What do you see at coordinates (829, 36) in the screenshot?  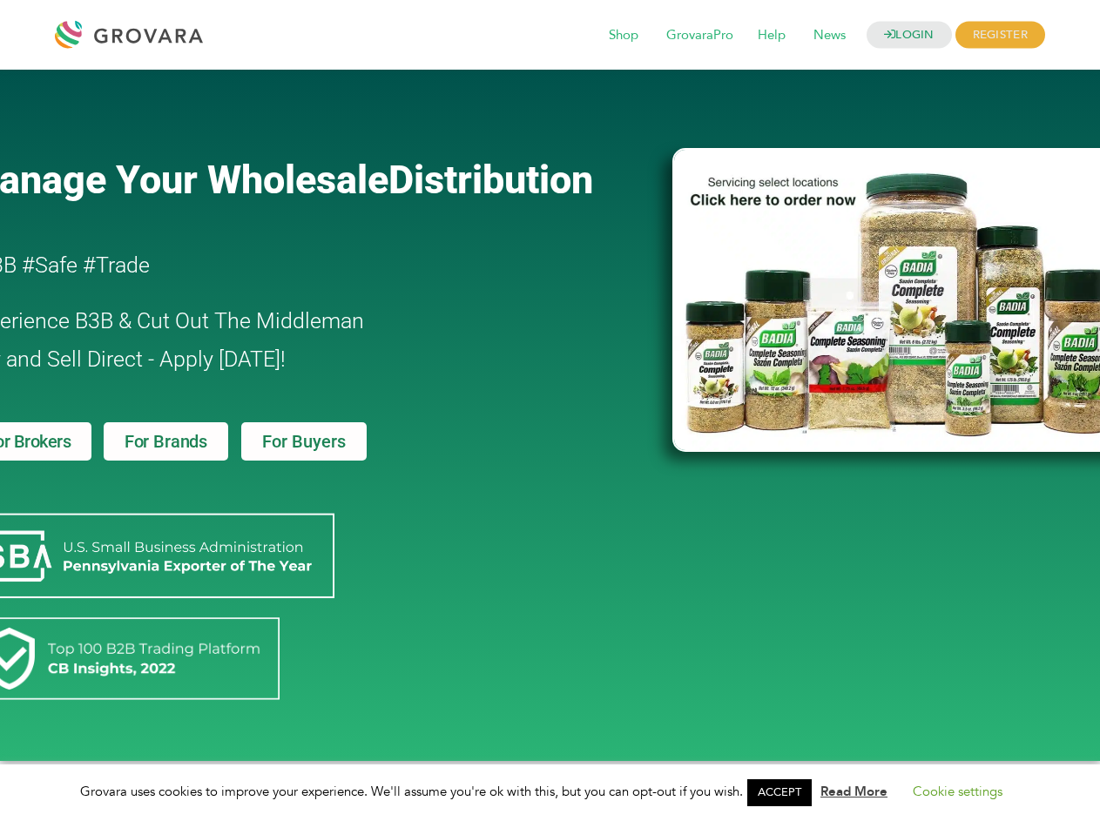 I see `span: News` at bounding box center [829, 36].